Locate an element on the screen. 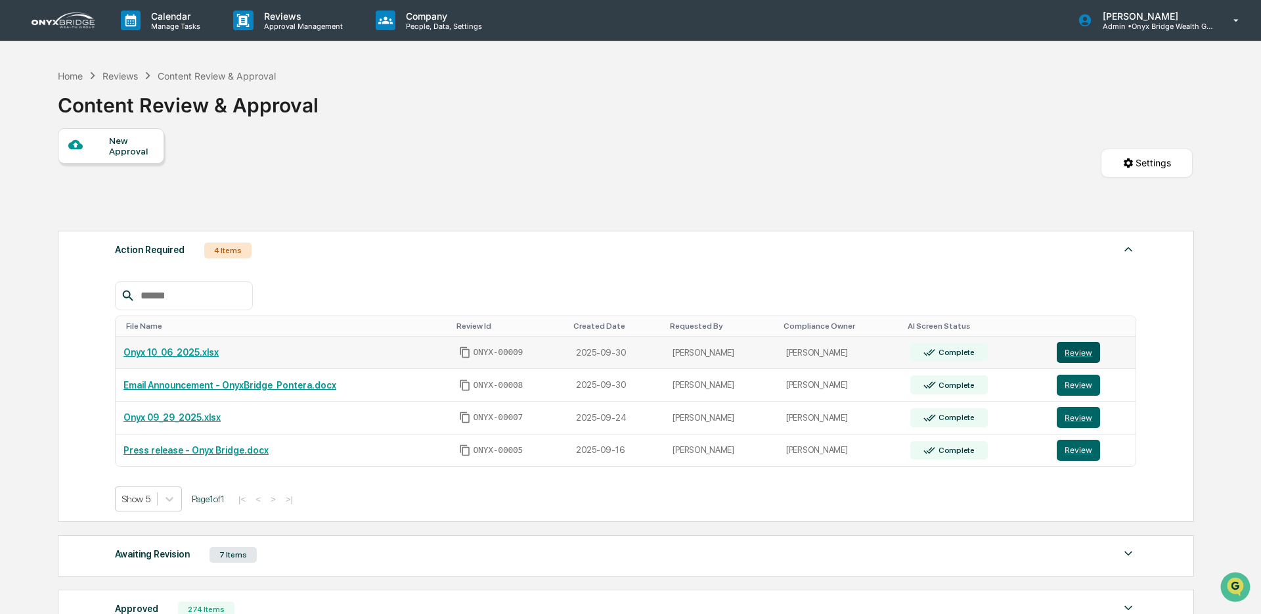 This screenshot has width=1261, height=614. span: Attestations is located at coordinates (135, 172).